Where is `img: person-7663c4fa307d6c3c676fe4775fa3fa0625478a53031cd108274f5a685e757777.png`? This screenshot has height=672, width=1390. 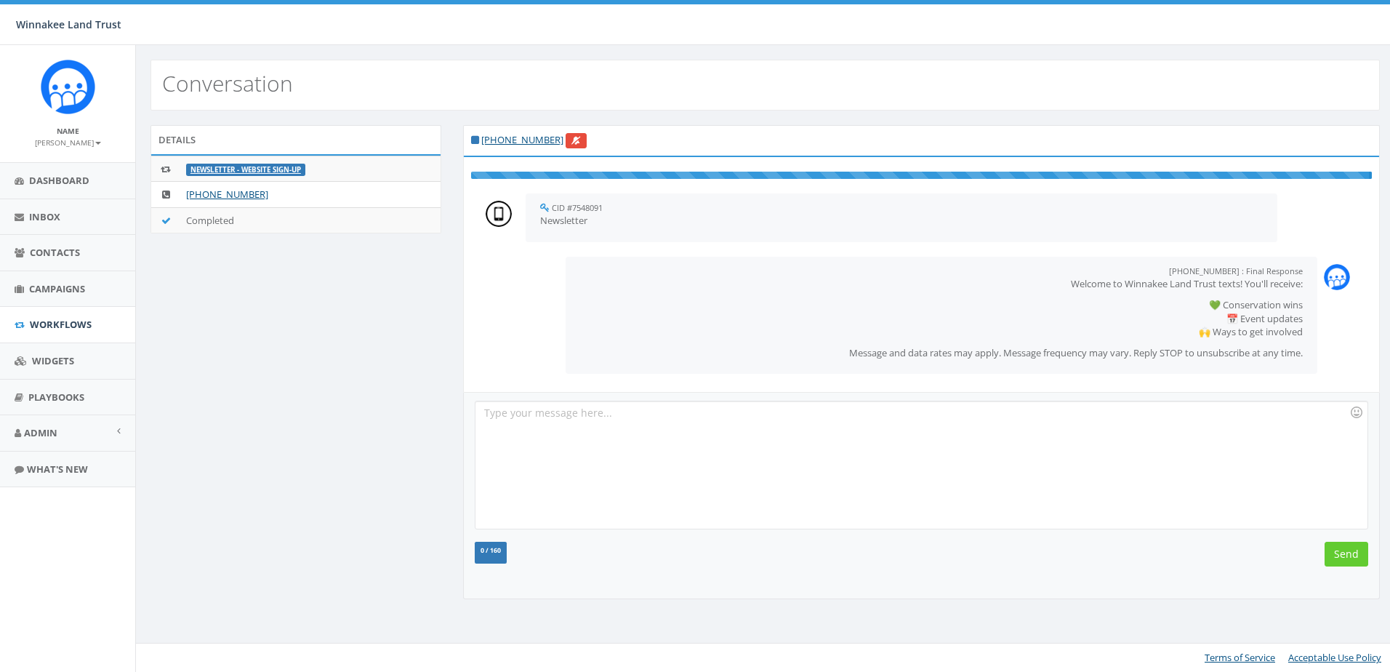 img: person-7663c4fa307d6c3c676fe4775fa3fa0625478a53031cd108274f5a685e757777.png is located at coordinates (499, 214).